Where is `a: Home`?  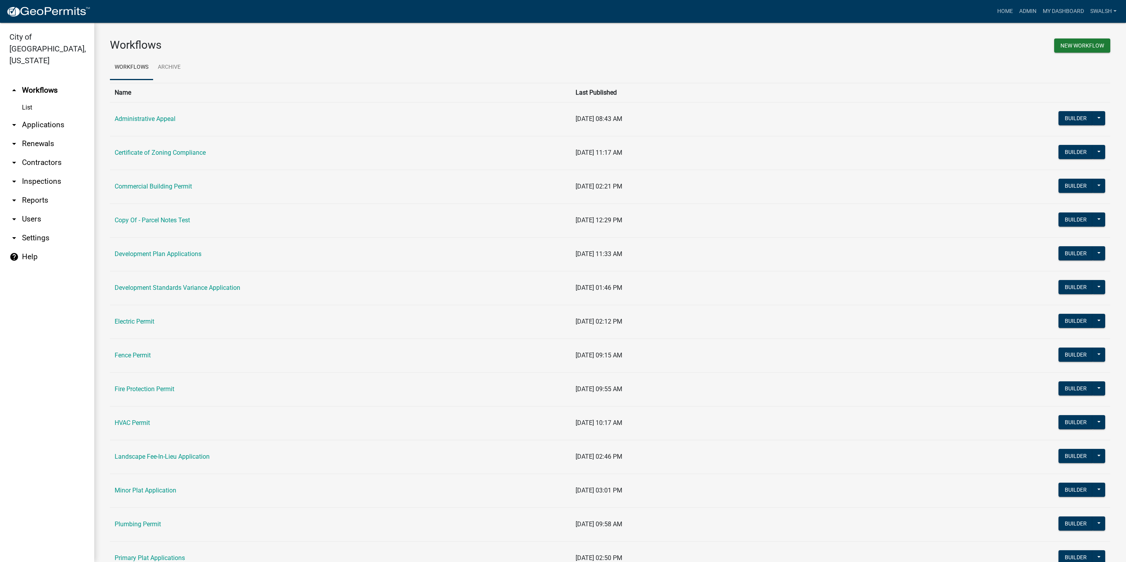 a: Home is located at coordinates (1005, 11).